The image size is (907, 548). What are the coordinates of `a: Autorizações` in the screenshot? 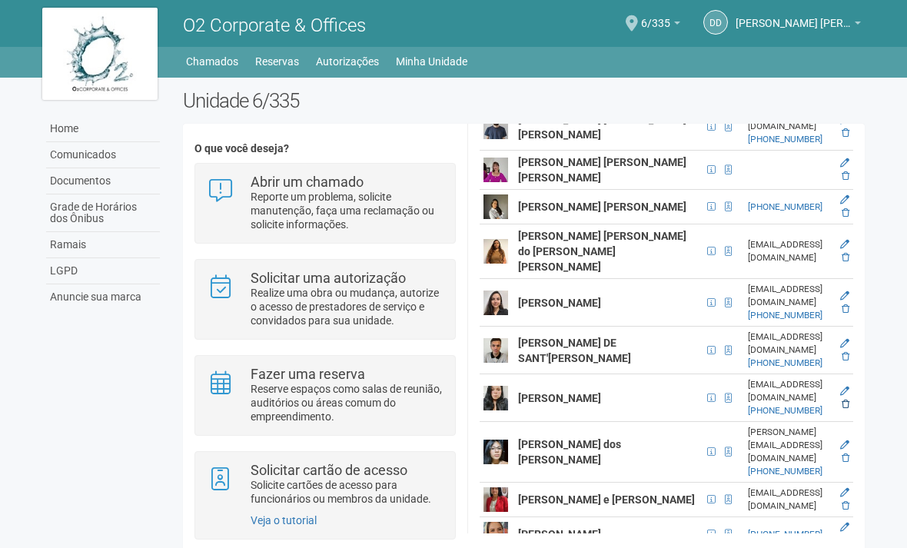 It's located at (348, 62).